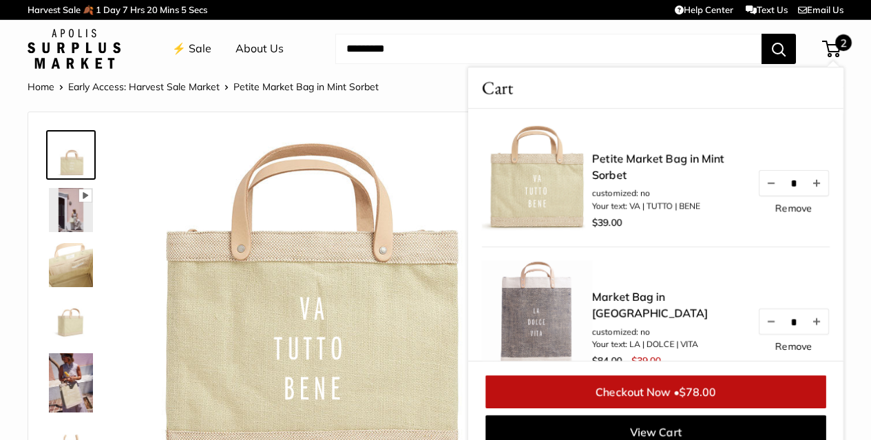  What do you see at coordinates (41, 87) in the screenshot?
I see `a: Home` at bounding box center [41, 87].